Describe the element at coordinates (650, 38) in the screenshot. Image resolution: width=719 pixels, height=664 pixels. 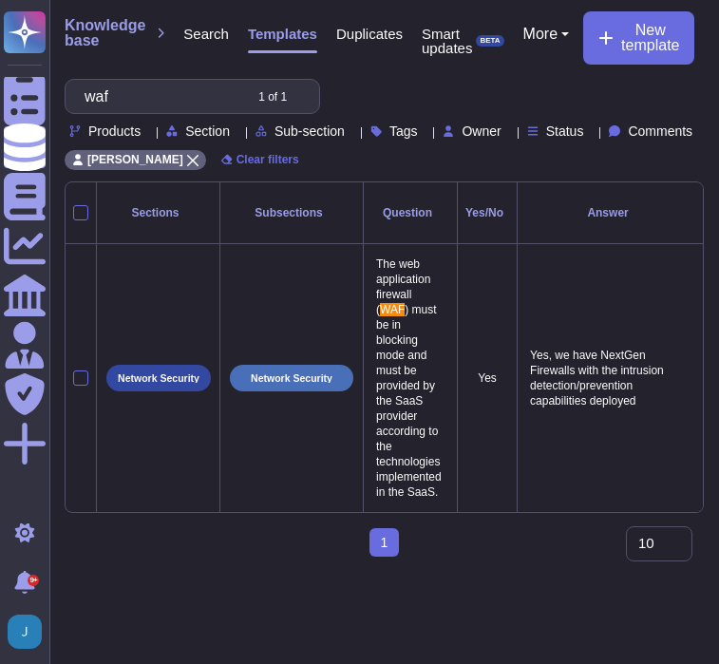
I see `span: New template` at that location.